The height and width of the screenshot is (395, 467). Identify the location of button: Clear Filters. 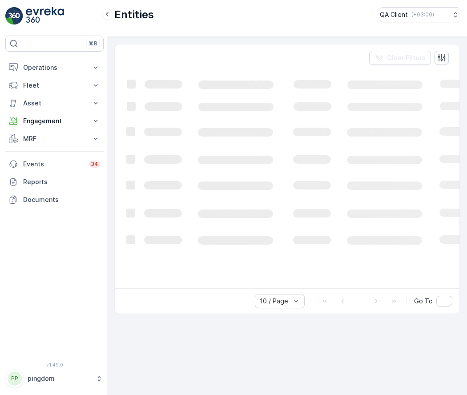
(400, 58).